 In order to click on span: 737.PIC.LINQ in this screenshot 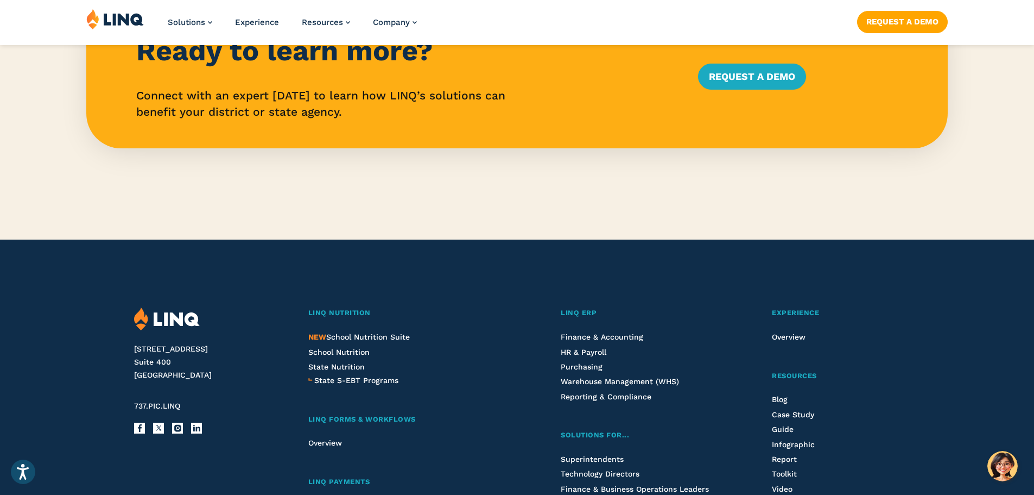, I will do `click(157, 406)`.